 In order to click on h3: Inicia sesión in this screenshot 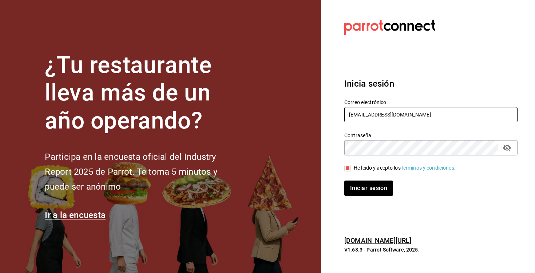, I will do `click(431, 84)`.